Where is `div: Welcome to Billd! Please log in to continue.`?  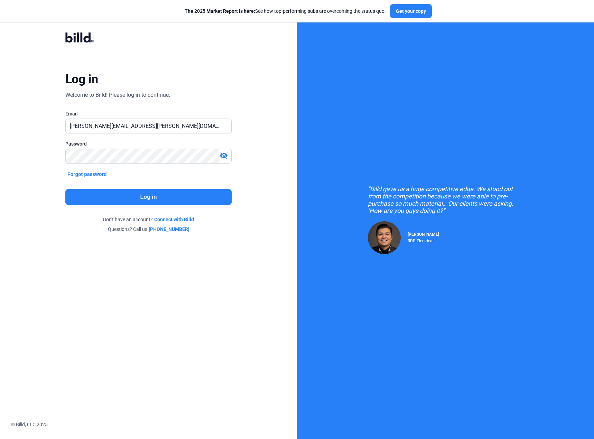
div: Welcome to Billd! Please log in to continue. is located at coordinates (118, 95).